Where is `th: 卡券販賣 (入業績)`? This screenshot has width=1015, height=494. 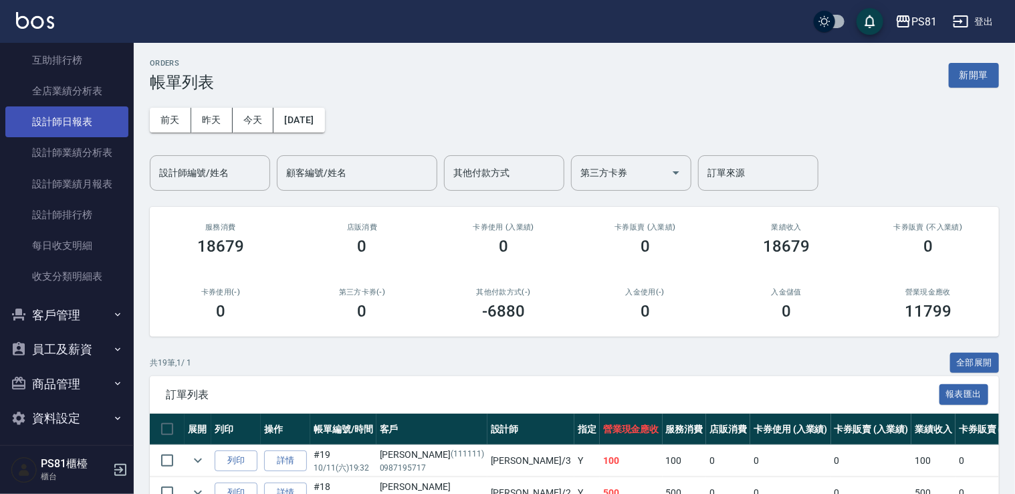 th: 卡券販賣 (入業績) is located at coordinates (871, 429).